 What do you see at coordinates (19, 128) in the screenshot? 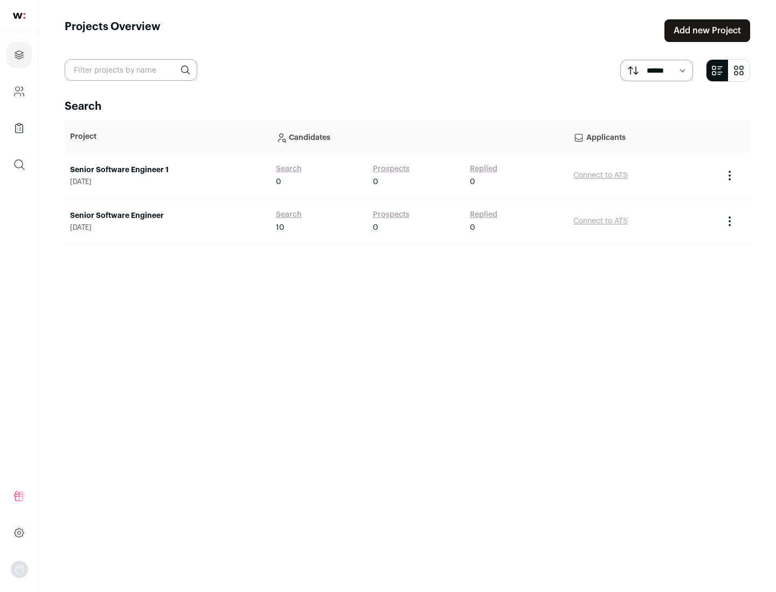
I see `a: Company Lists` at bounding box center [19, 128].